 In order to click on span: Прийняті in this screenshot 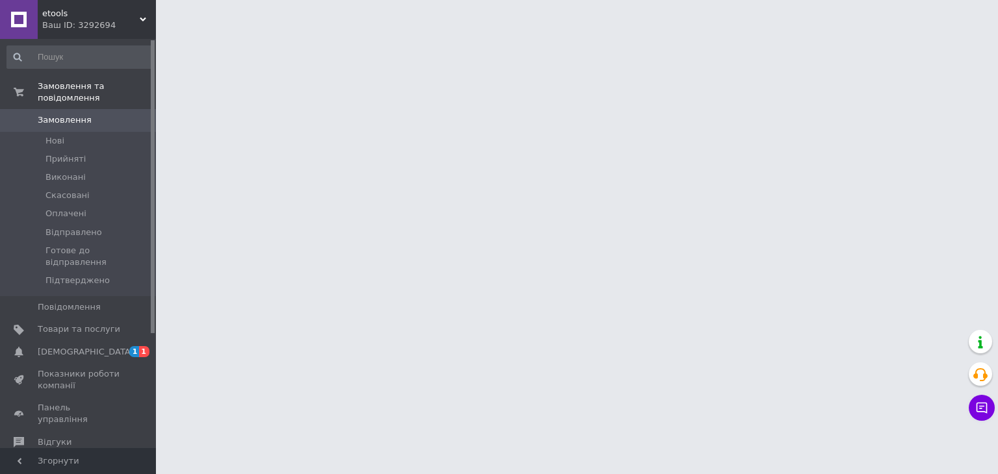, I will do `click(66, 159)`.